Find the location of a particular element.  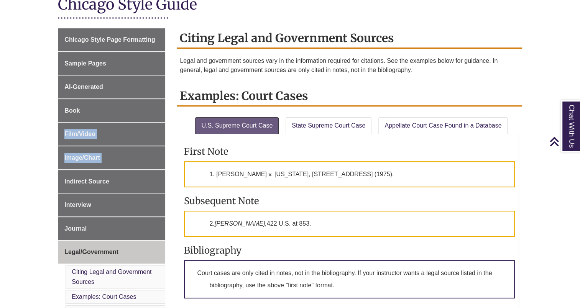

span: Indirect Source is located at coordinates (87, 181).